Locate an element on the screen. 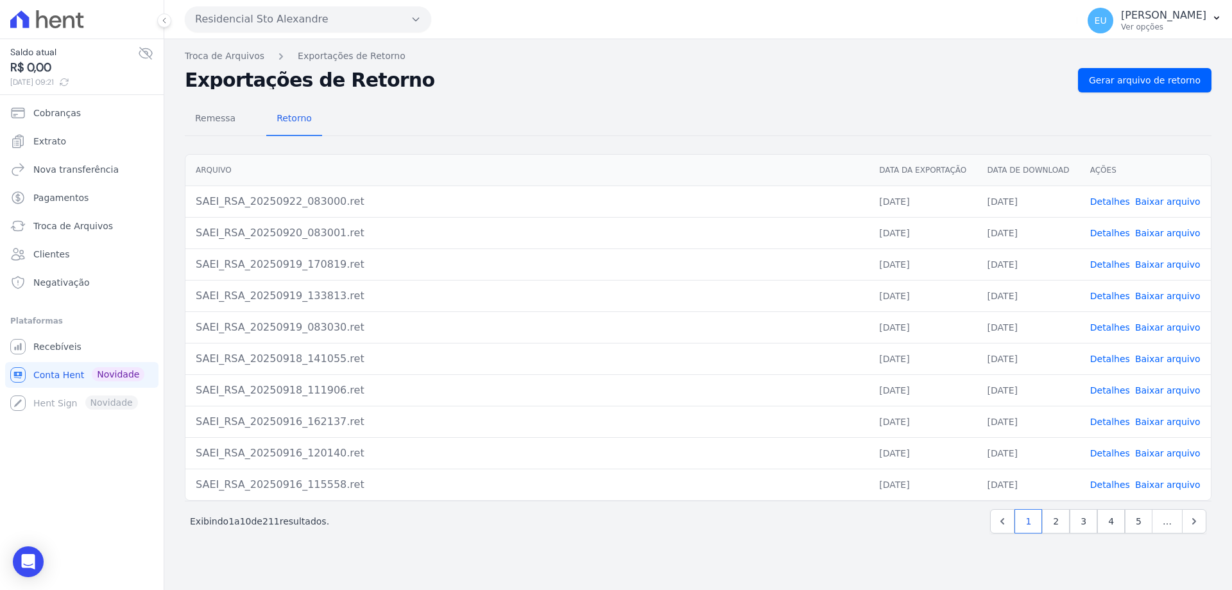 The image size is (1232, 590). div: Open Intercom Messenger is located at coordinates (28, 561).